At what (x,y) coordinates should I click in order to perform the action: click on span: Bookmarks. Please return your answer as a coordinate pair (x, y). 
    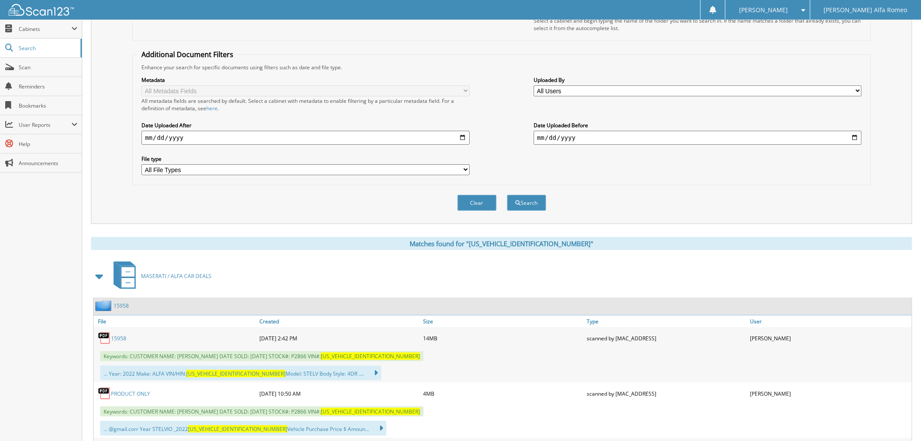
    Looking at the image, I should click on (48, 105).